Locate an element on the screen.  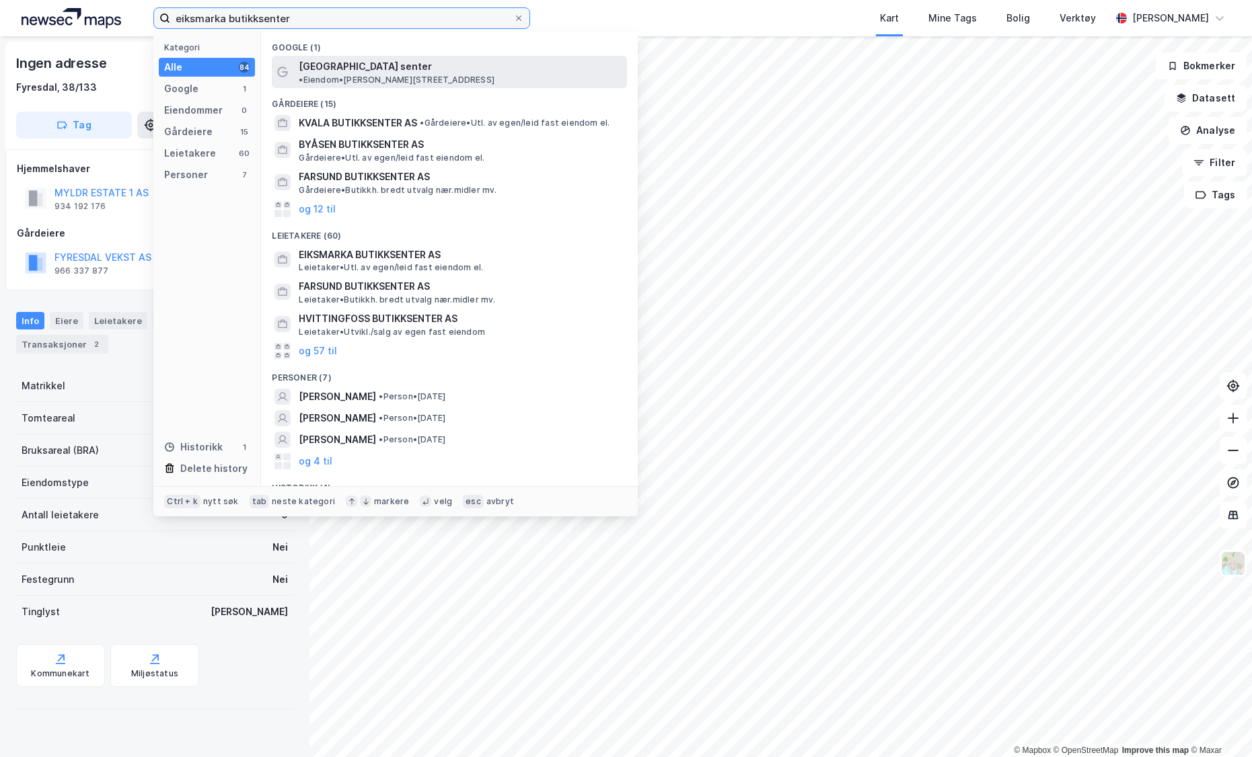
span: Leietaker • Butikkh. bredt utvalg nær.midler mv. is located at coordinates (397, 300).